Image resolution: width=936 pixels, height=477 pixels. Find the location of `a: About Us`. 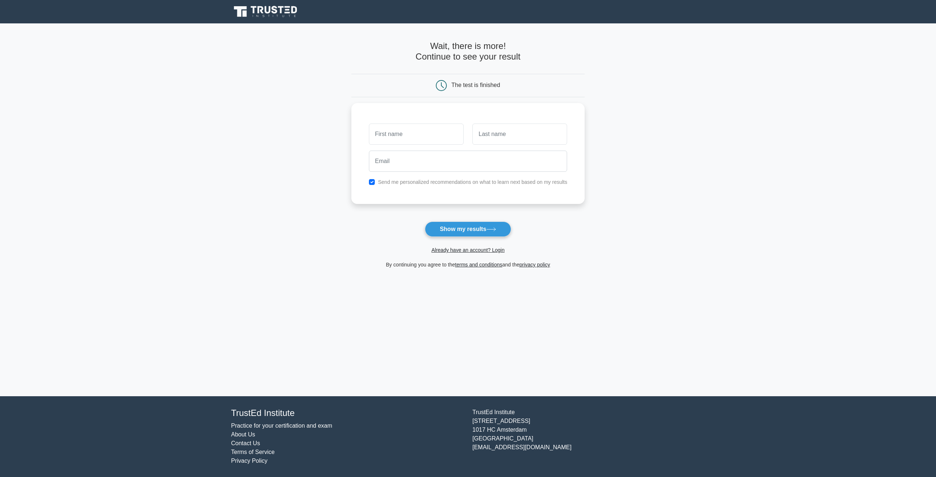

a: About Us is located at coordinates (243, 434).